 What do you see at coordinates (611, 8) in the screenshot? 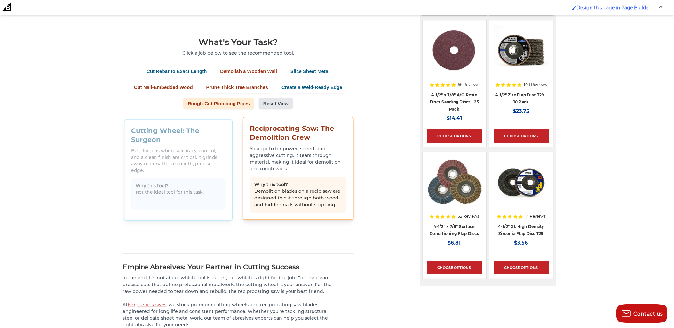
I see `a: Enabled brush for page builder edit. Design this page in Page Builder` at bounding box center [611, 8].